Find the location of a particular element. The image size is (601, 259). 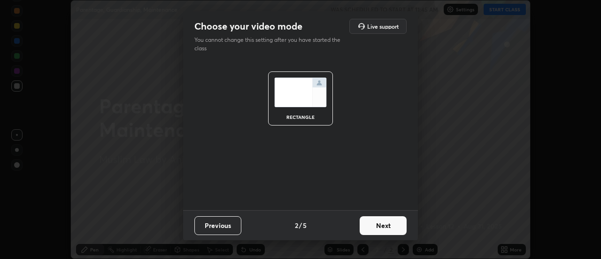

h2: Choose your video mode is located at coordinates (248, 26).